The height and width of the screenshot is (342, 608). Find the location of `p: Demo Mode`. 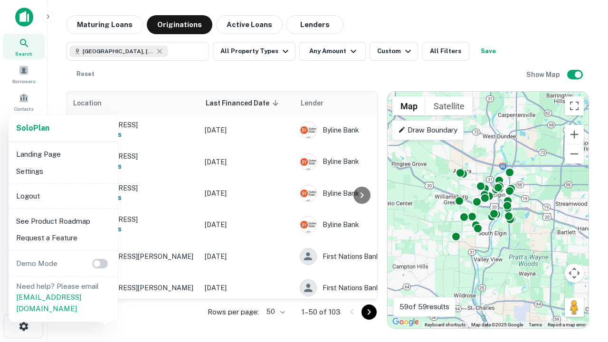

p: Demo Mode is located at coordinates (37, 264).